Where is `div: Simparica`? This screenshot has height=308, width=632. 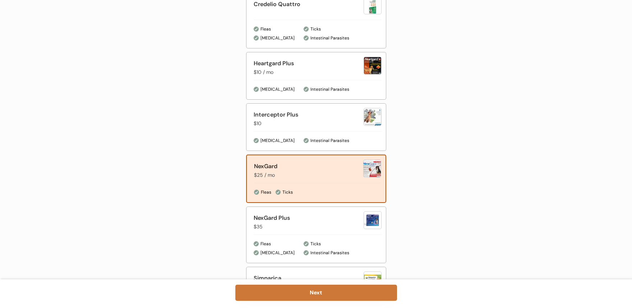
div: Simparica is located at coordinates (308, 279).